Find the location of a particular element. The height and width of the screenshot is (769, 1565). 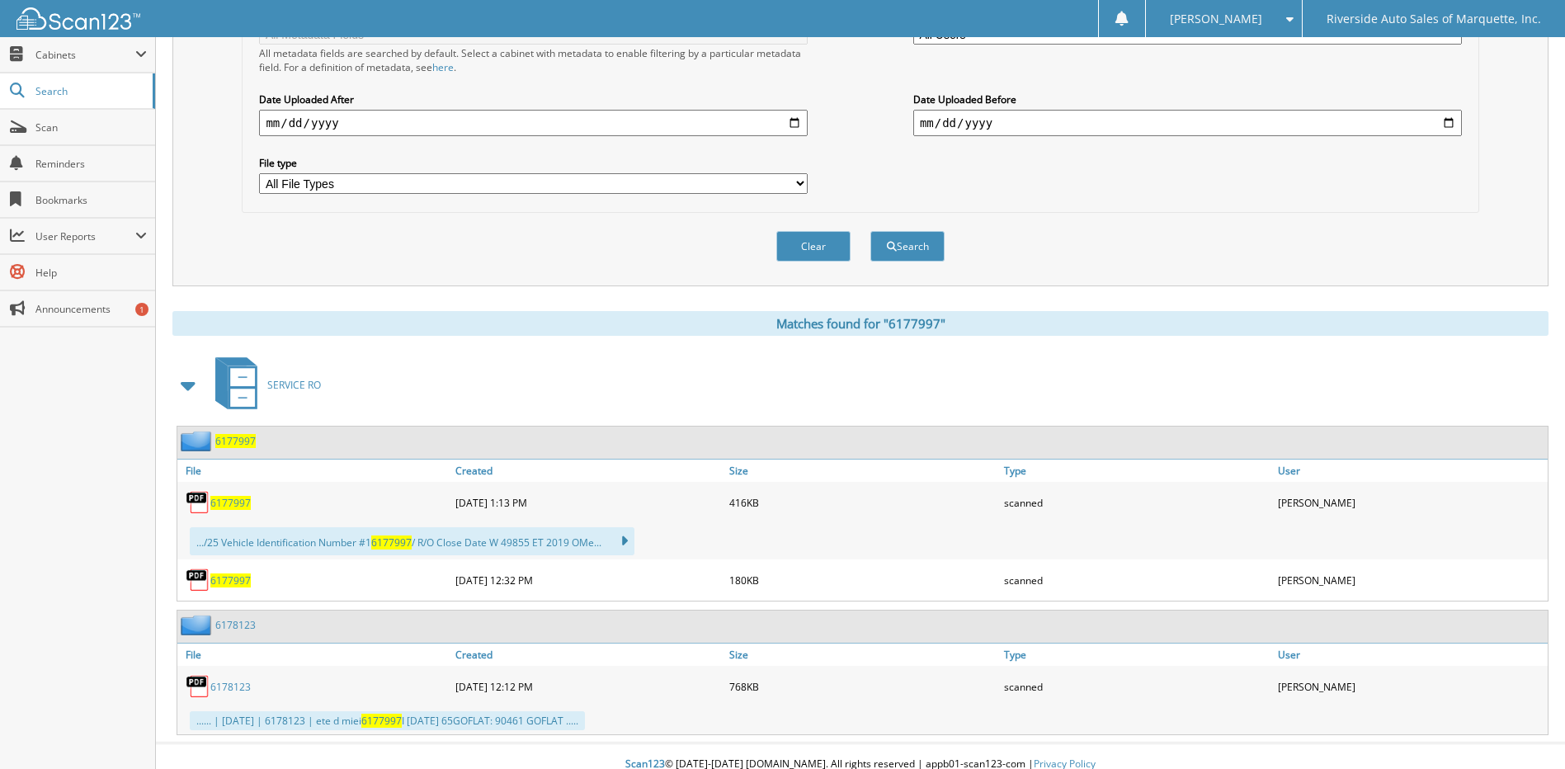

label: File type is located at coordinates (533, 163).